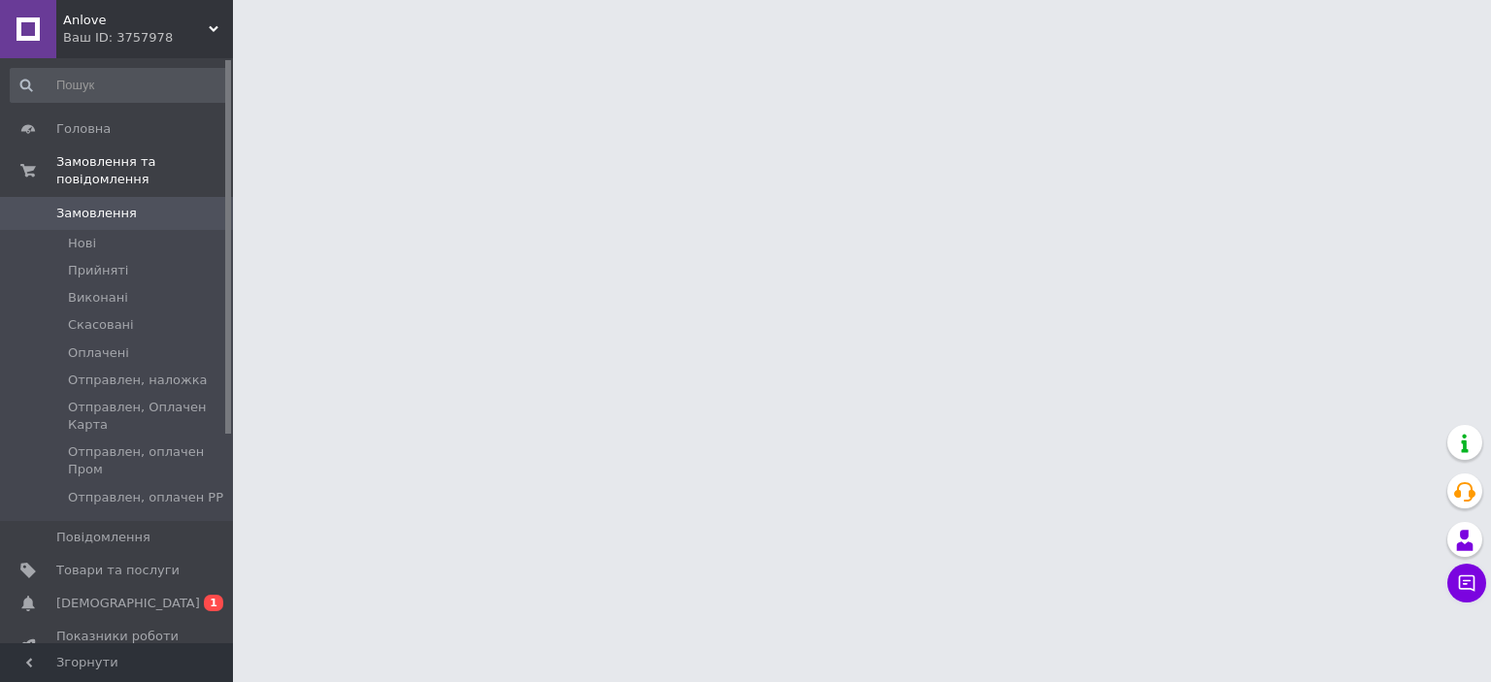 The image size is (1491, 682). What do you see at coordinates (1466, 583) in the screenshot?
I see `button: Чат з покупцем` at bounding box center [1466, 583].